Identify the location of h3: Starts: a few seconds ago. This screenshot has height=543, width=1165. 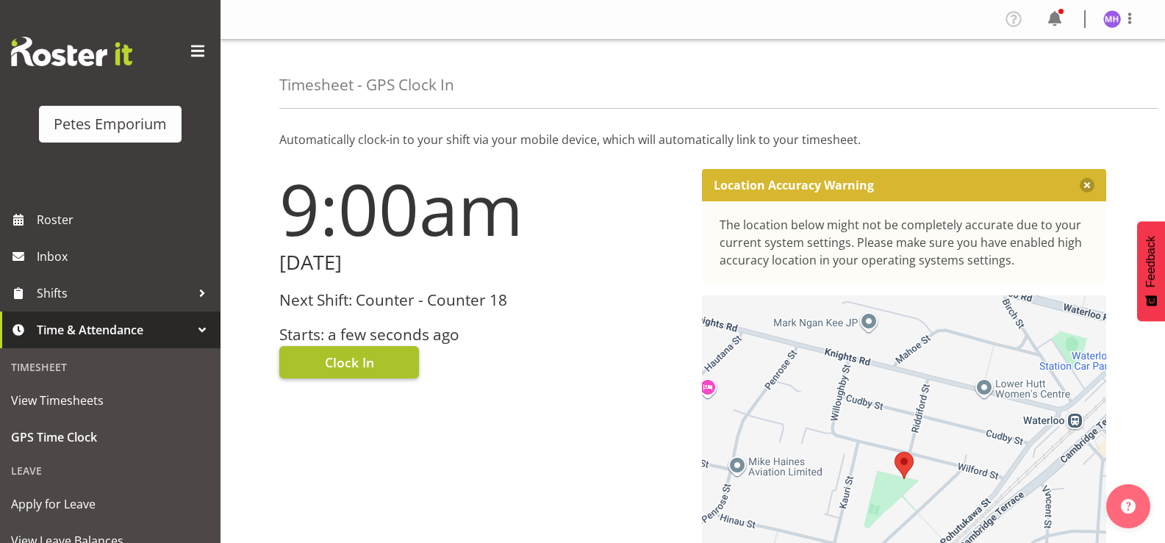
(482, 335).